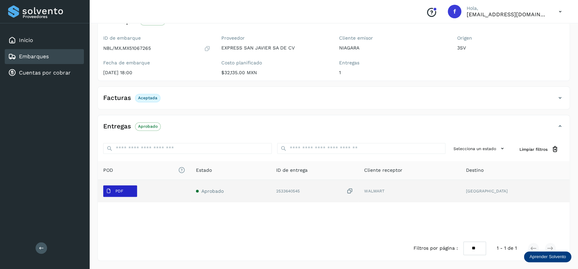 This screenshot has width=578, height=269. What do you see at coordinates (157, 38) in the screenshot?
I see `label: ID de embarque` at bounding box center [157, 38].